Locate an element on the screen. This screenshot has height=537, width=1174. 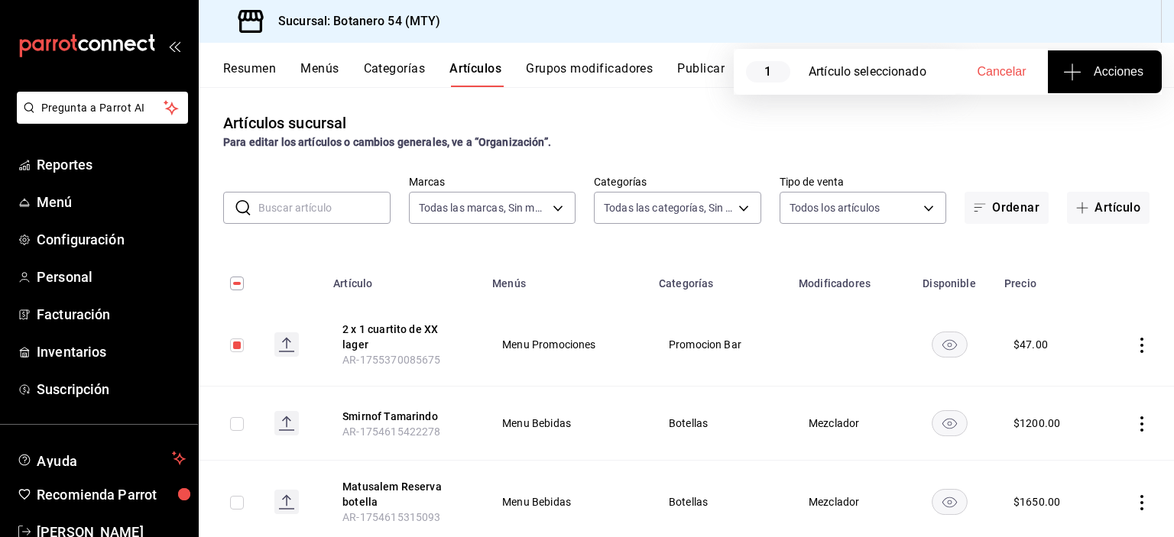
button: Cancelar is located at coordinates (1001, 72).